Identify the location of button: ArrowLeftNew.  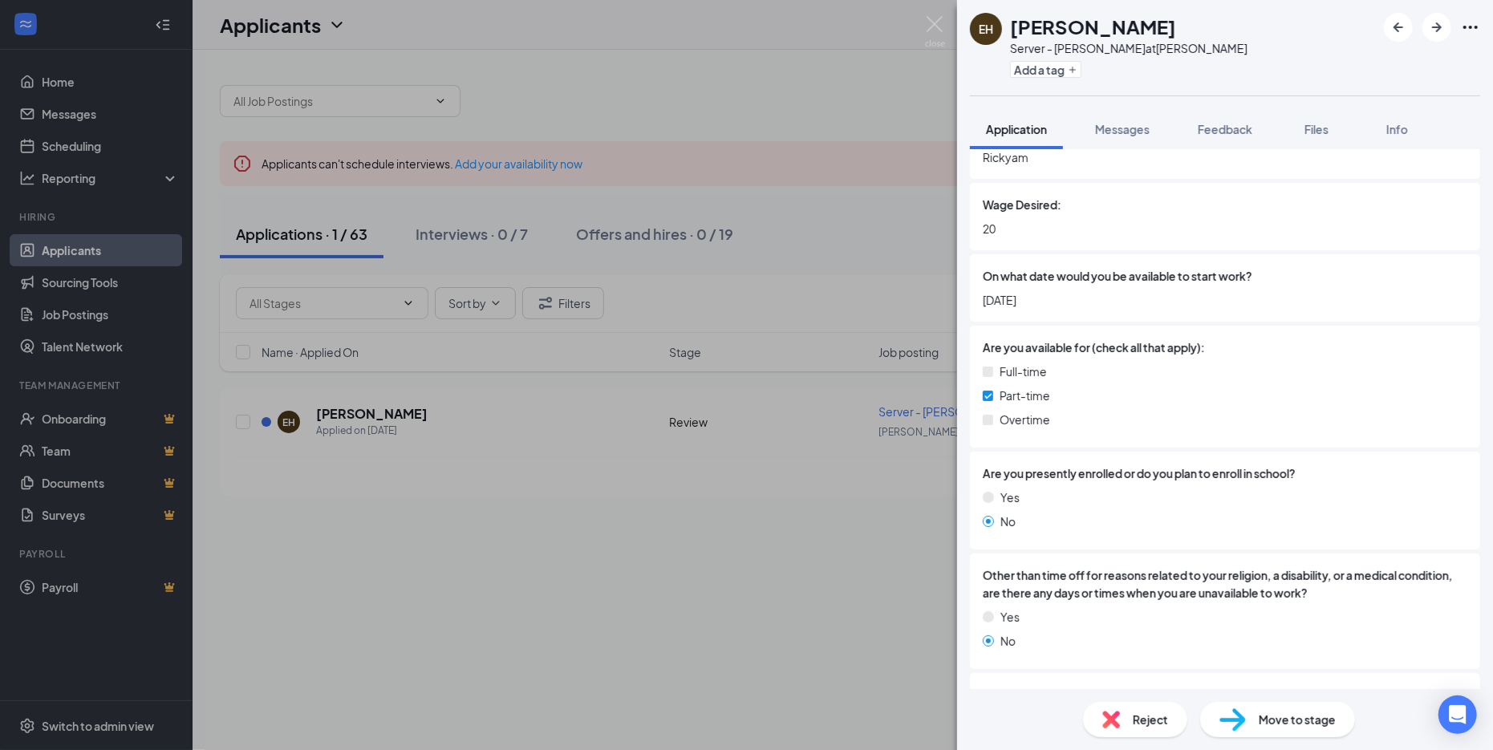
(1398, 27).